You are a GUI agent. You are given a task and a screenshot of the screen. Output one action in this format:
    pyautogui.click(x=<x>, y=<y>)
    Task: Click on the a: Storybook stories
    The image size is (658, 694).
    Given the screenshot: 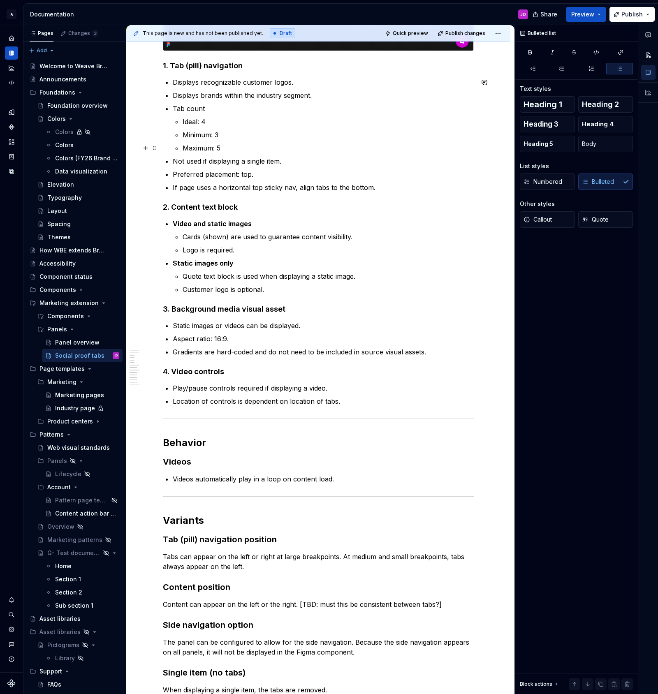 What is the action you would take?
    pyautogui.click(x=12, y=157)
    